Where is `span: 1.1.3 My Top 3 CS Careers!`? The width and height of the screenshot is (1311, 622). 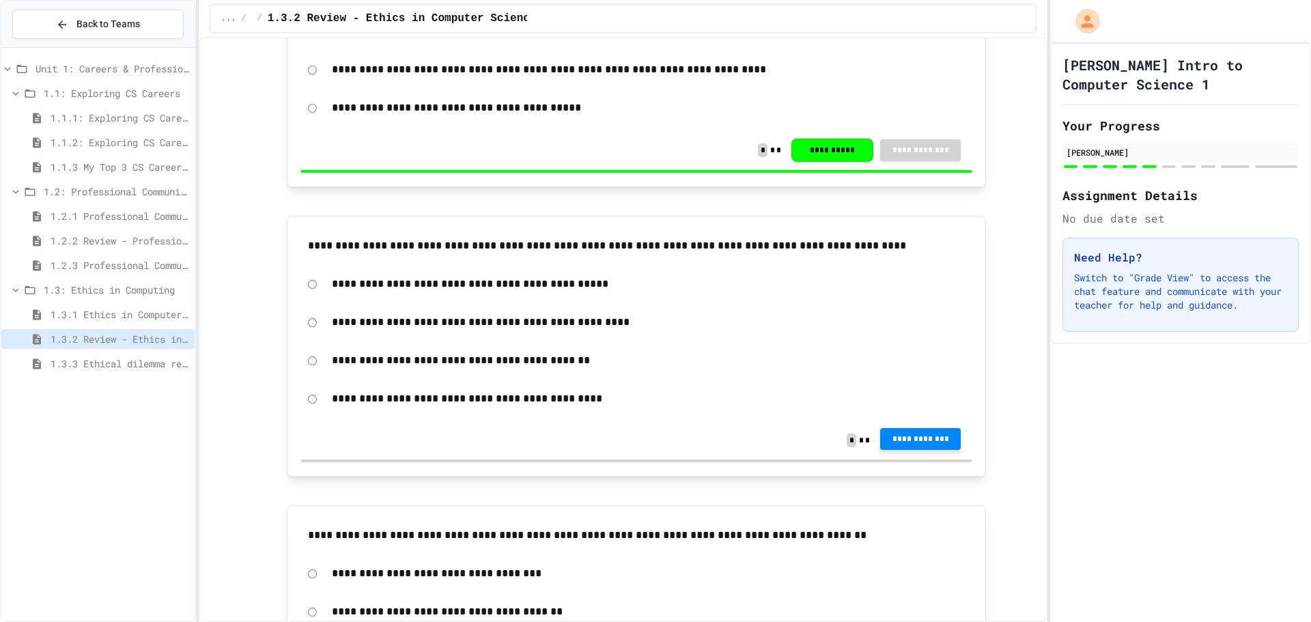 span: 1.1.3 My Top 3 CS Careers! is located at coordinates (119, 167).